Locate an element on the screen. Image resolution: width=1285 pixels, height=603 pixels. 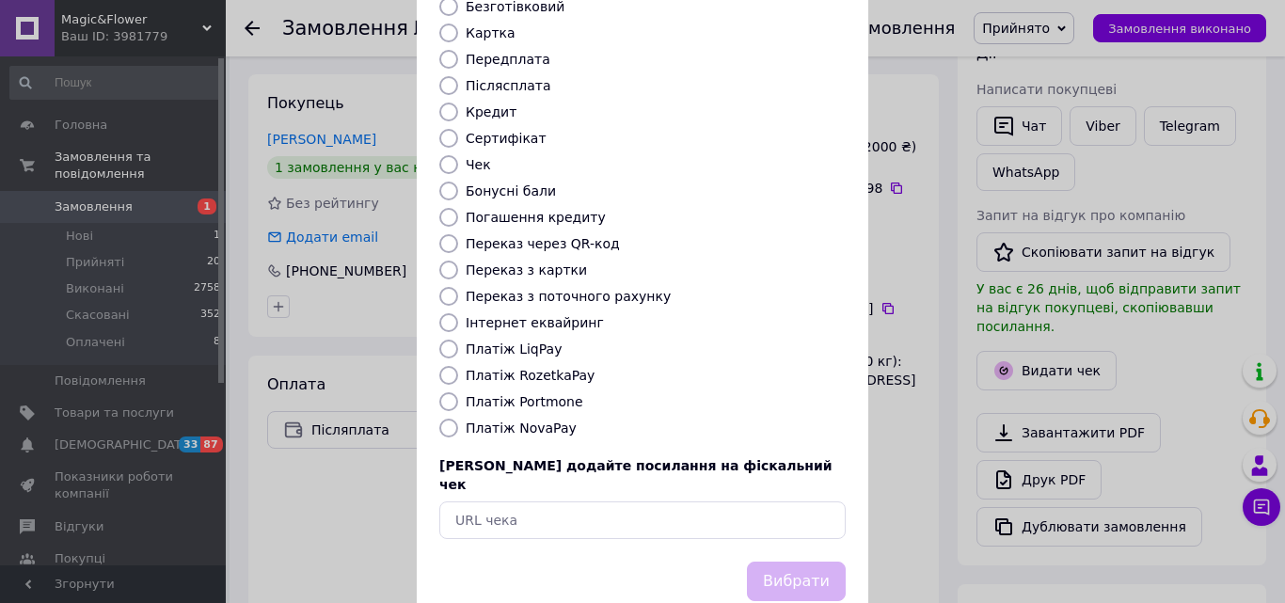
label: Післясплата is located at coordinates (508, 86).